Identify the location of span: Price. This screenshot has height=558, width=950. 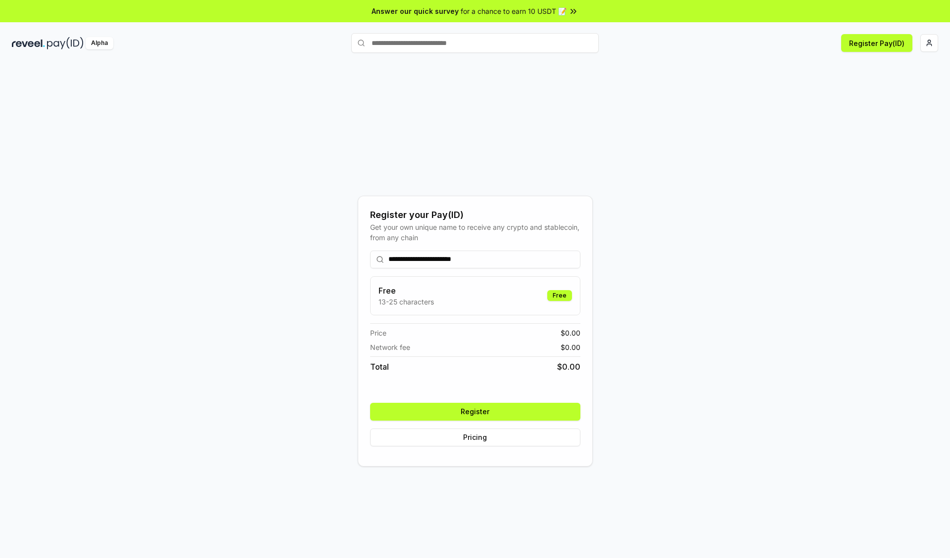
(378, 333).